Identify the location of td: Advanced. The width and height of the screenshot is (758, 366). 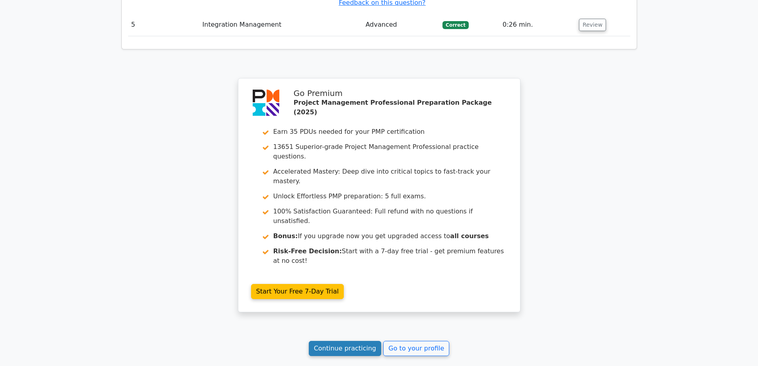
(401, 25).